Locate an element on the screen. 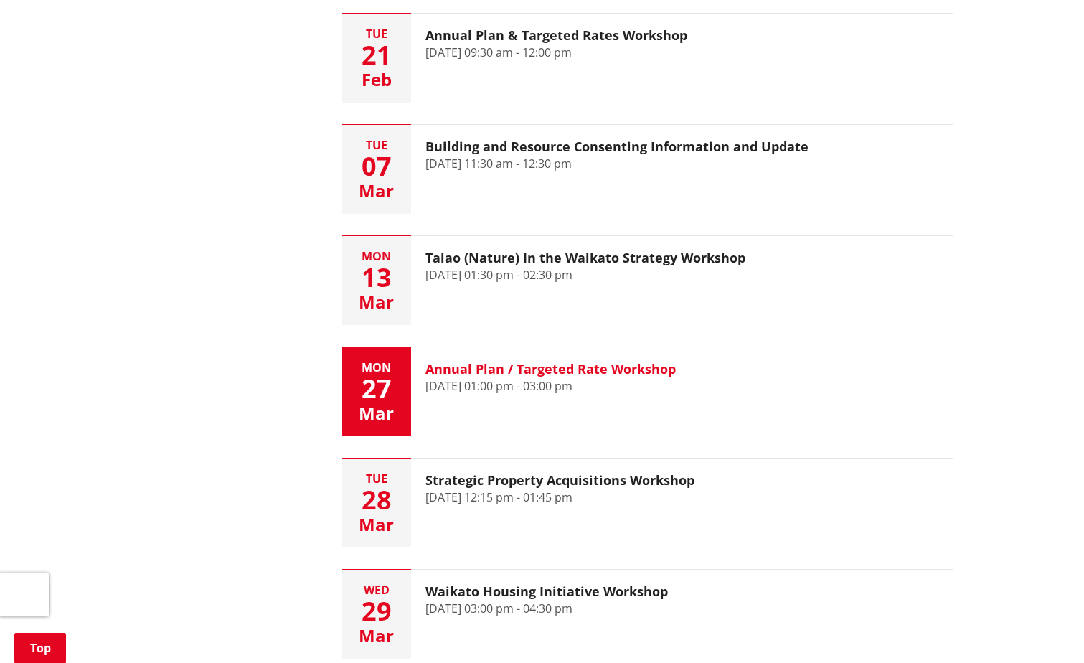 The height and width of the screenshot is (663, 1084). div: 21 is located at coordinates (376, 55).